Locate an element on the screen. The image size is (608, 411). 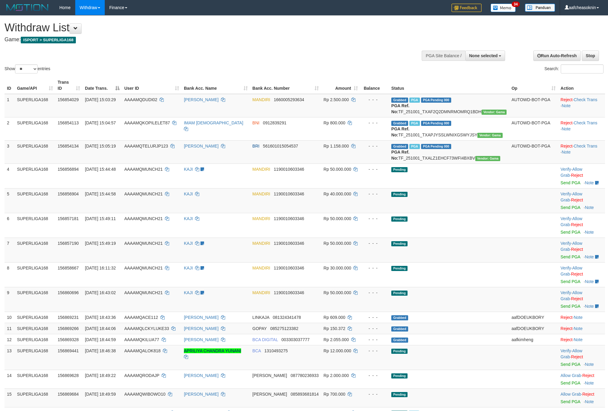
span: 156856894 is located at coordinates (68, 169).